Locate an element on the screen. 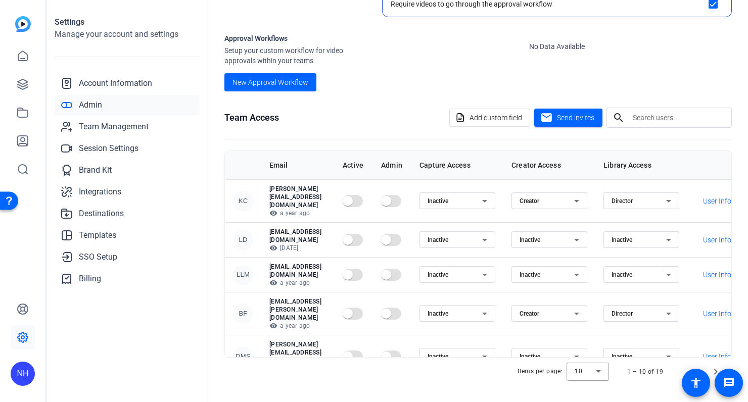 The height and width of the screenshot is (402, 748). img: blue-gradient.svg is located at coordinates (23, 24).